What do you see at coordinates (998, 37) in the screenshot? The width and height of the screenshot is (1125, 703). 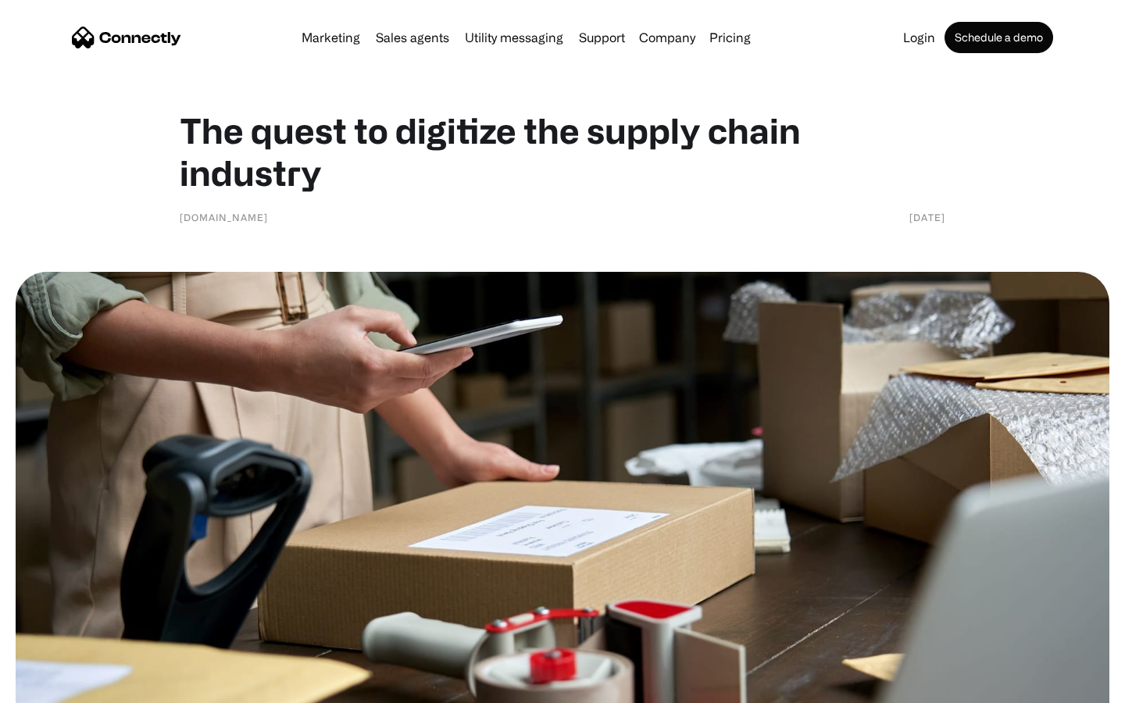 I see `a: Schedule a demo` at bounding box center [998, 37].